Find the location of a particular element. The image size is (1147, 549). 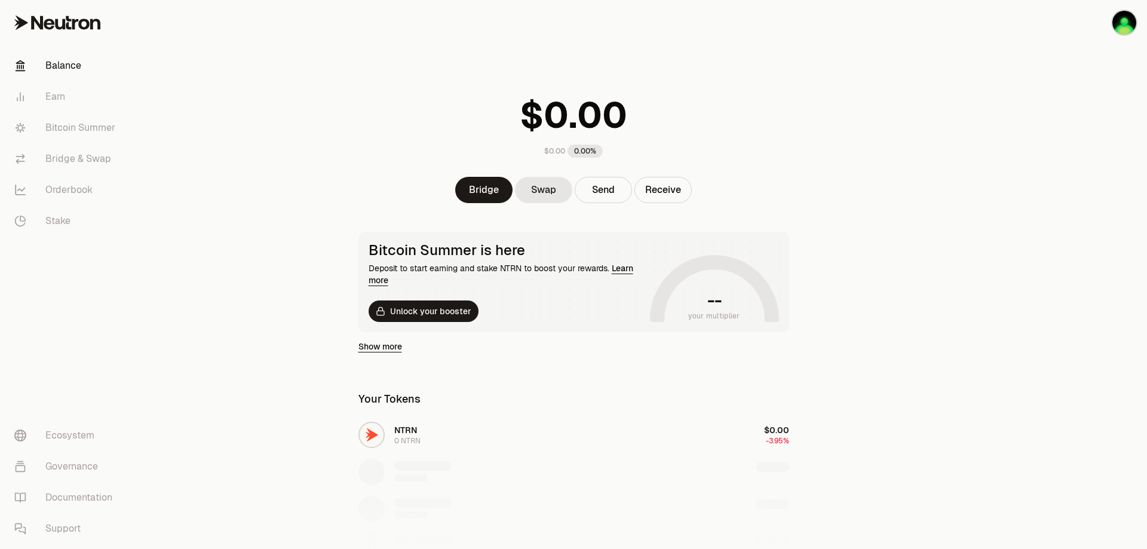

button: Receive is located at coordinates (663, 190).